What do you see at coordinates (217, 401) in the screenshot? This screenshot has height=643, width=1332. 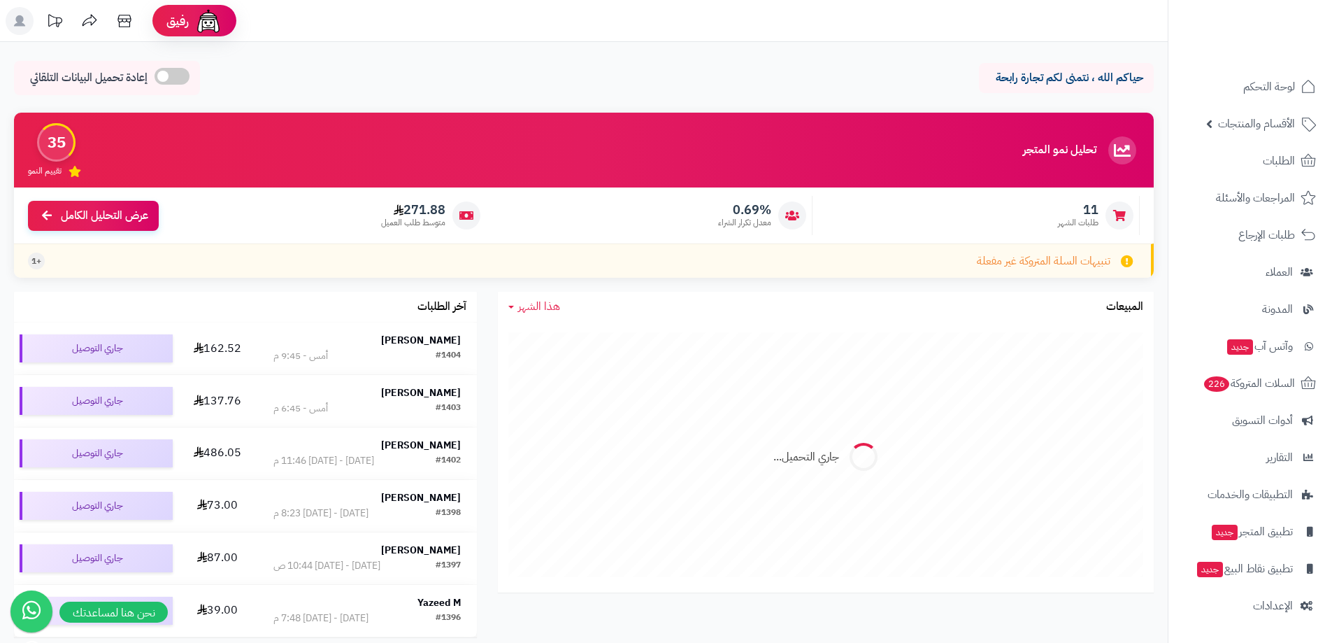 I see `td: 137.76` at bounding box center [217, 401].